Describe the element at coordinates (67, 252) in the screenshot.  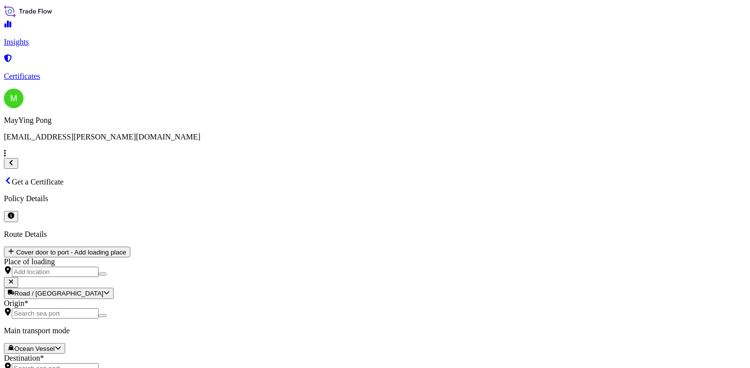
I see `button: Cover door to port - Add loading place` at that location.